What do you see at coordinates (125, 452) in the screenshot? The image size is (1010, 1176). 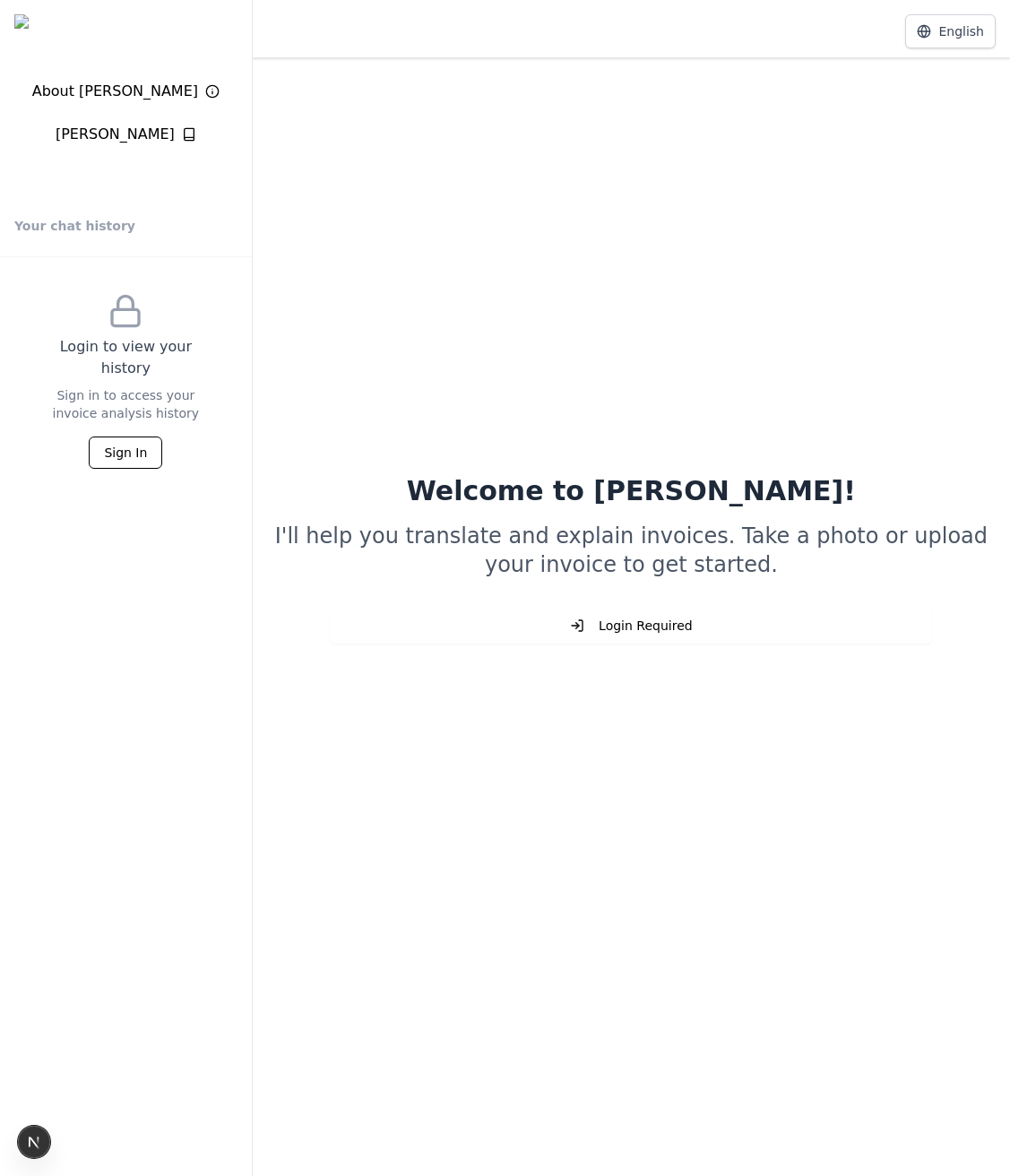 I see `a: Sign In` at bounding box center [125, 452].